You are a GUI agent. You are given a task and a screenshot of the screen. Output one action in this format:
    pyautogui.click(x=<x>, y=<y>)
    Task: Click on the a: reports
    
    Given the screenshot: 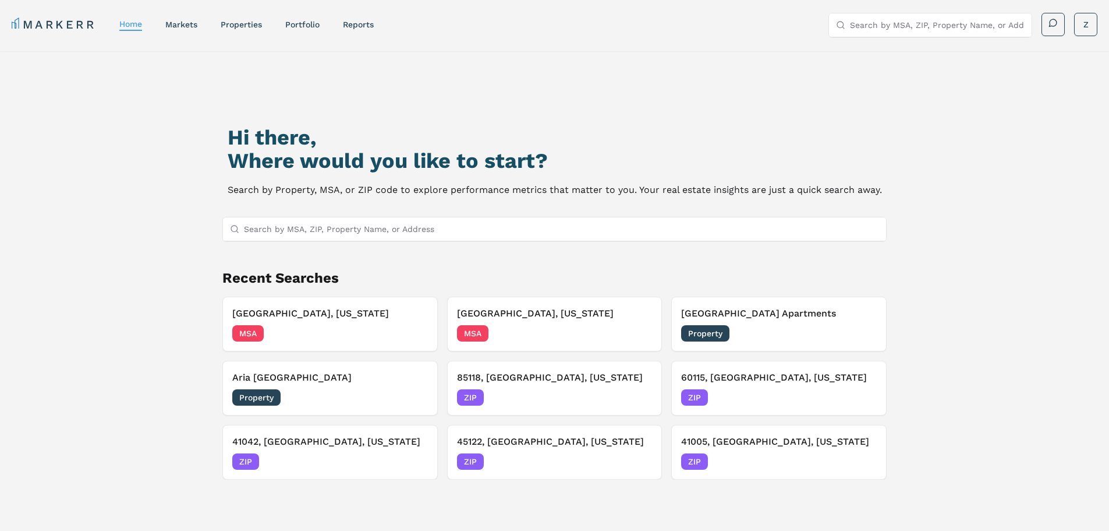 What is the action you would take?
    pyautogui.click(x=358, y=24)
    